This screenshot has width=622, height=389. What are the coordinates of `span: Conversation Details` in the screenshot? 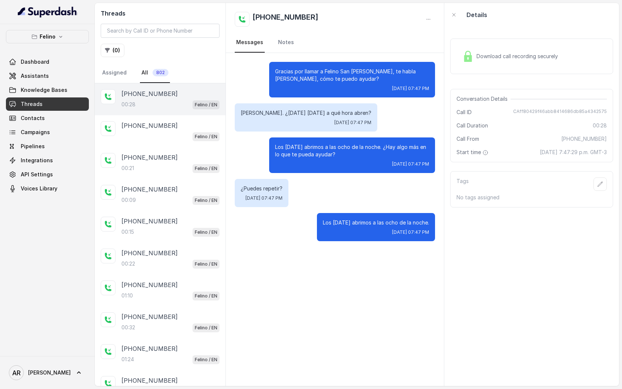 It's located at (484, 99).